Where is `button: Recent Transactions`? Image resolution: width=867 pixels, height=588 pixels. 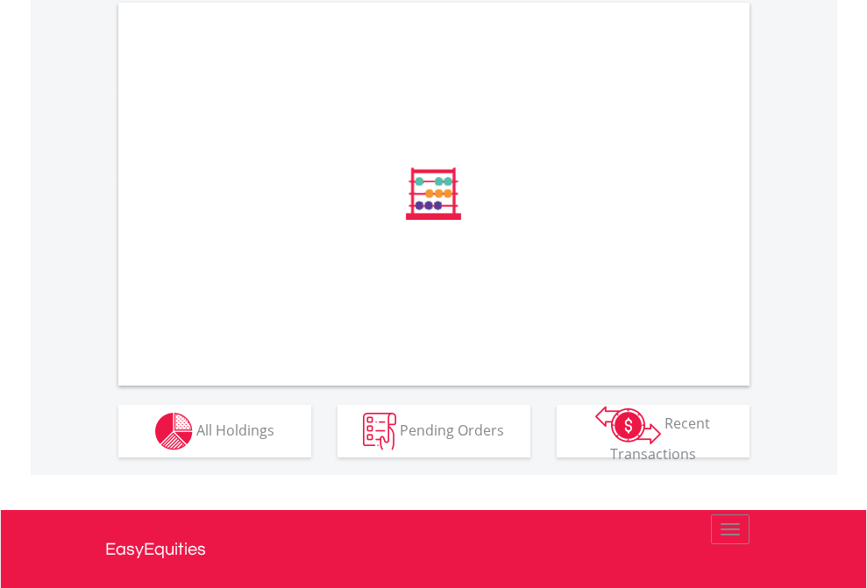
button: Recent Transactions is located at coordinates (653, 431).